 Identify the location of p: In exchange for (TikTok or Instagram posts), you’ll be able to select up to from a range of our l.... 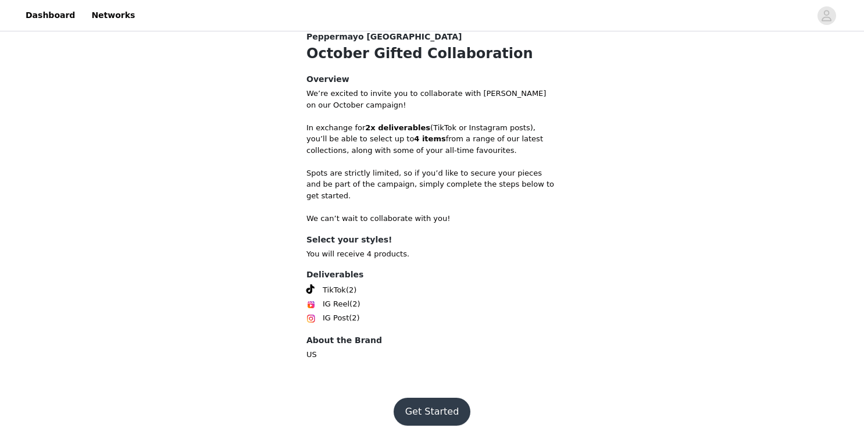
(432, 139).